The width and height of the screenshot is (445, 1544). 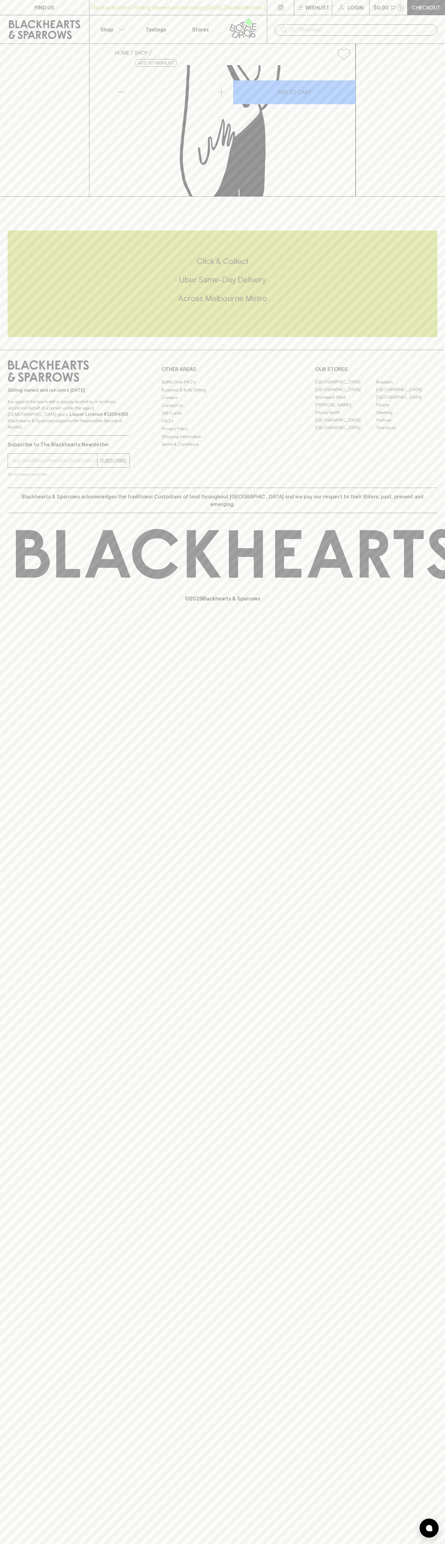 I want to click on a: Bottle Drop FAQ's, so click(x=222, y=382).